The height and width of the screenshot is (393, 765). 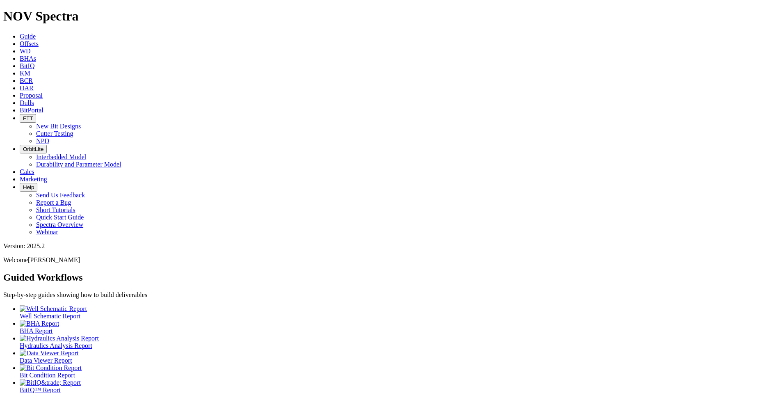 I want to click on span: Hydraulics Analysis Report, so click(x=56, y=345).